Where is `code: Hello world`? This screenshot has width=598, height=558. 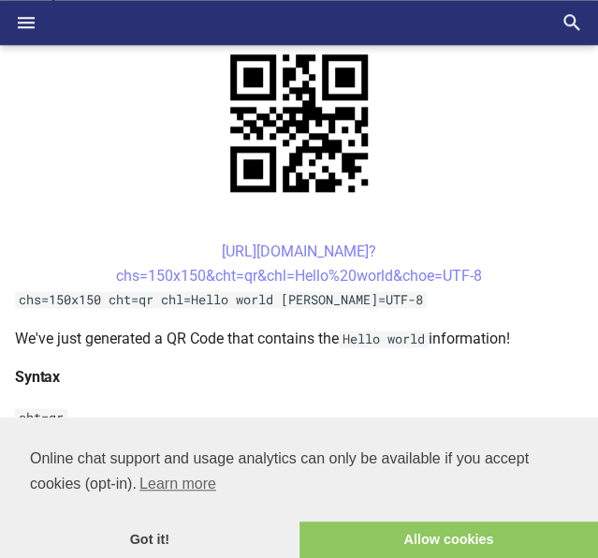
code: Hello world is located at coordinates (384, 339).